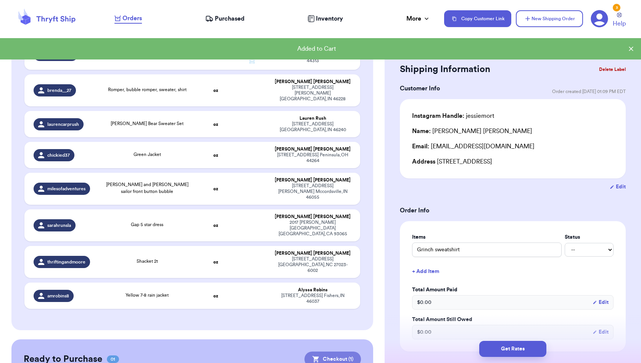  I want to click on span: milesofadventures, so click(66, 189).